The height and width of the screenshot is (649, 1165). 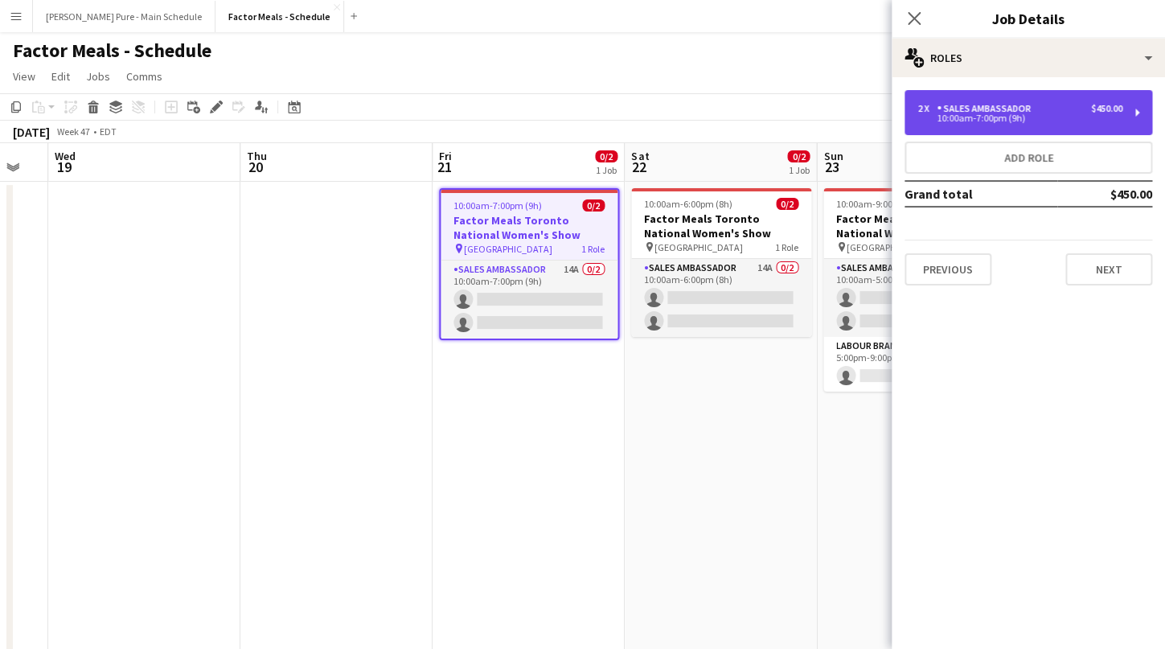 I want to click on h1: Factor Meals - Schedule, so click(x=112, y=51).